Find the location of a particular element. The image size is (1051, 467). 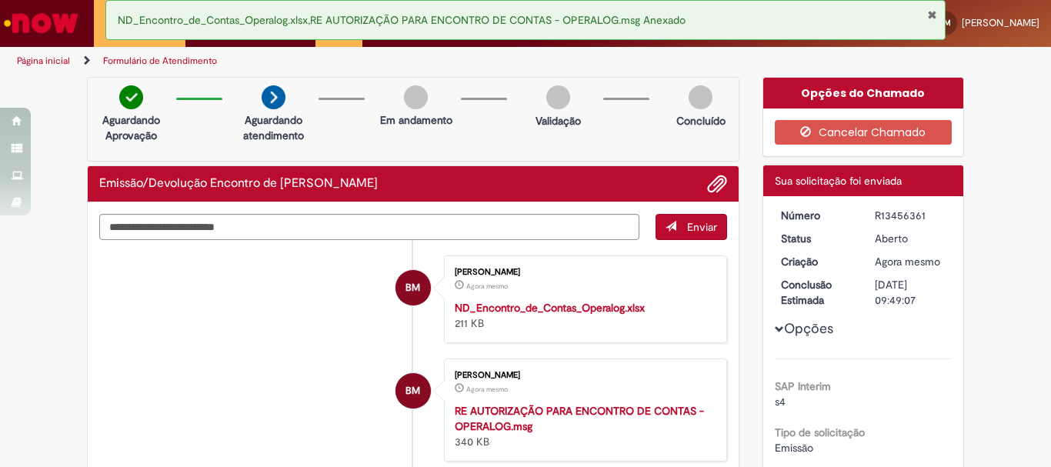

button: Enviar is located at coordinates (691, 227).